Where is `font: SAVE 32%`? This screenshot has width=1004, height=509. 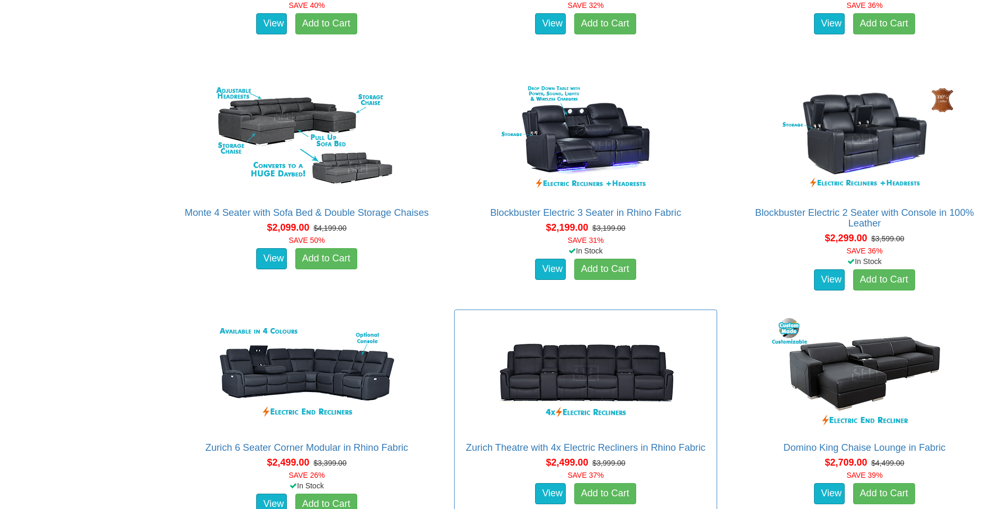 font: SAVE 32% is located at coordinates (586, 5).